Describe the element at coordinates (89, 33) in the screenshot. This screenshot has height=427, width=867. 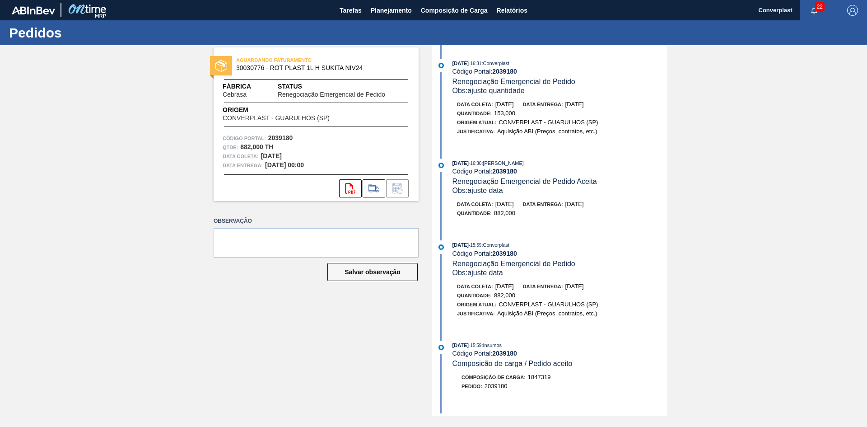
I see `h1: Pedidos` at that location.